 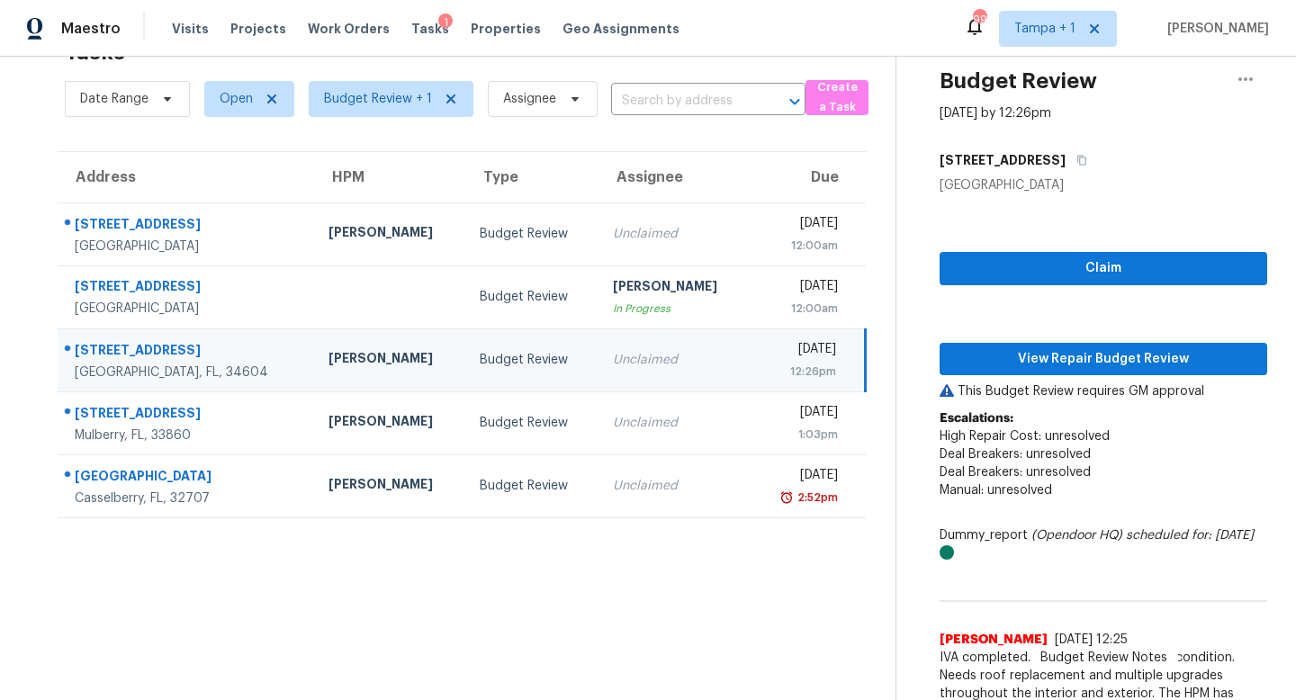 What do you see at coordinates (979, 20) in the screenshot?
I see `div: 99` at bounding box center [979, 20].